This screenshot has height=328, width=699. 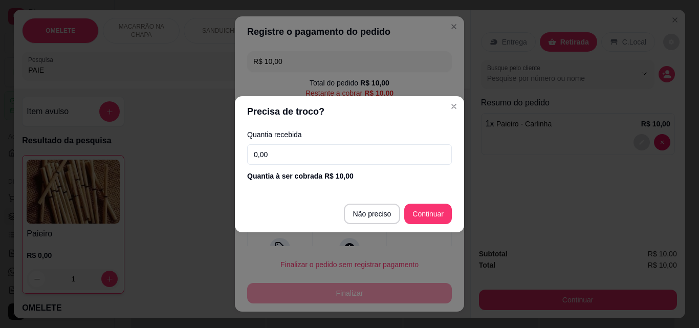 I want to click on button: Não preciso, so click(x=372, y=214).